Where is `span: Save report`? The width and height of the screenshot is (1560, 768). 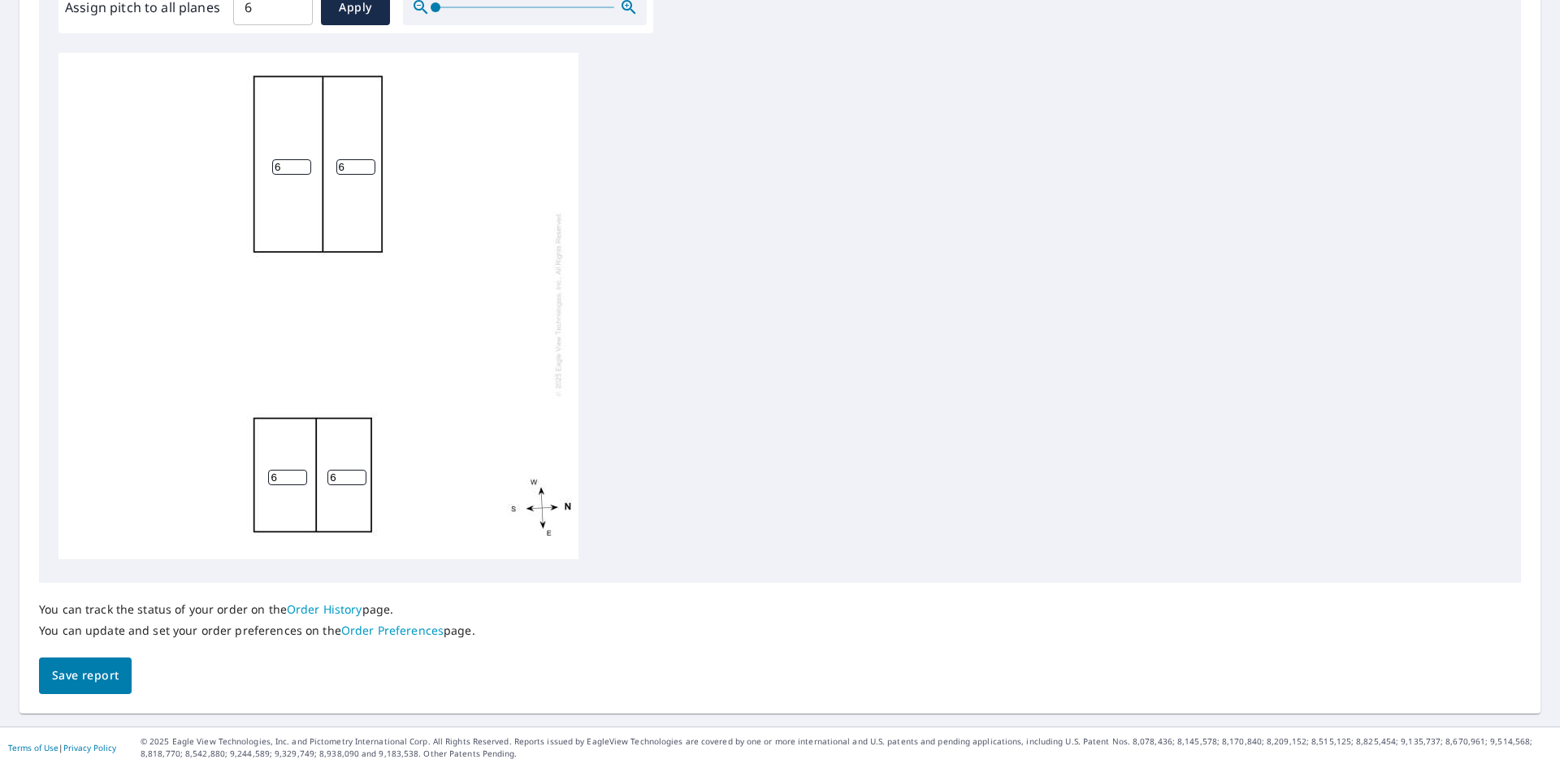
span: Save report is located at coordinates (85, 675).